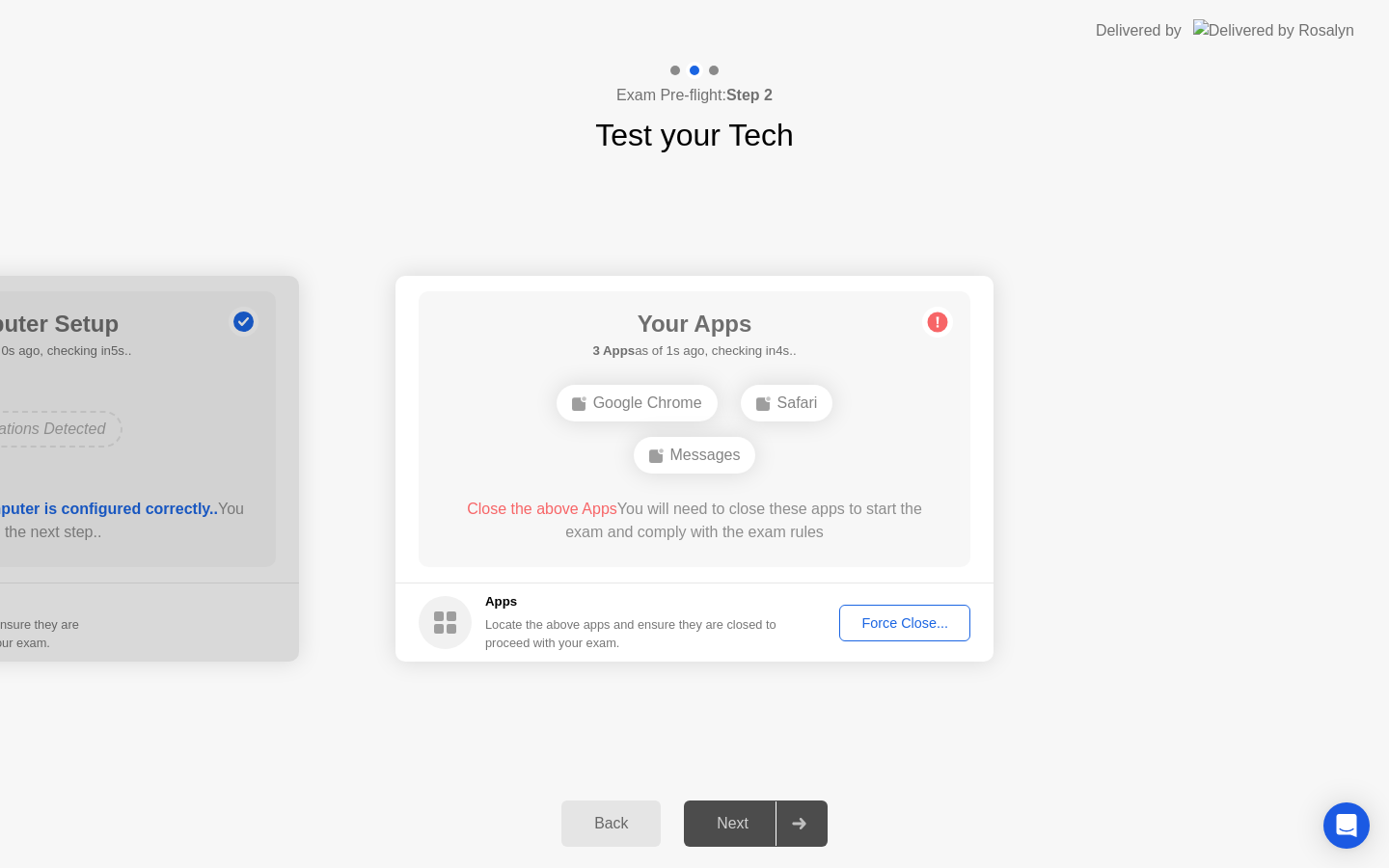 This screenshot has height=868, width=1389. I want to click on h5: Apps, so click(631, 602).